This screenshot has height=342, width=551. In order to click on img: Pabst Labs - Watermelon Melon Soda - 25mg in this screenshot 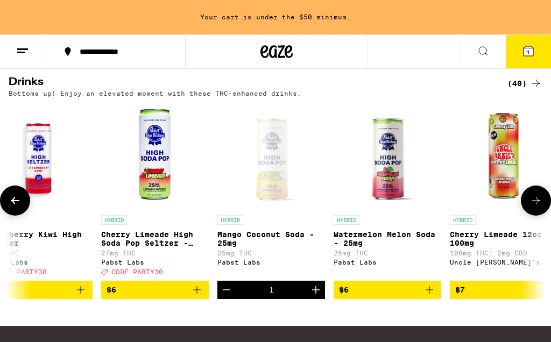, I will do `click(388, 156)`.